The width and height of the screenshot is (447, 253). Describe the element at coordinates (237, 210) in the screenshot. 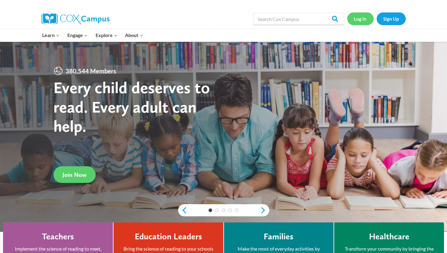

I see `a: 5` at that location.